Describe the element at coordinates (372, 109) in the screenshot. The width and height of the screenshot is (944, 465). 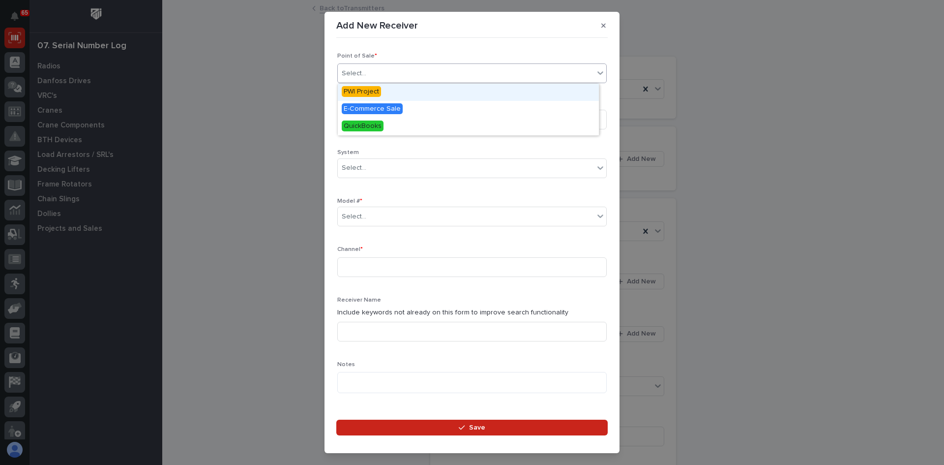
I see `span: E-Commerce Sale` at that location.